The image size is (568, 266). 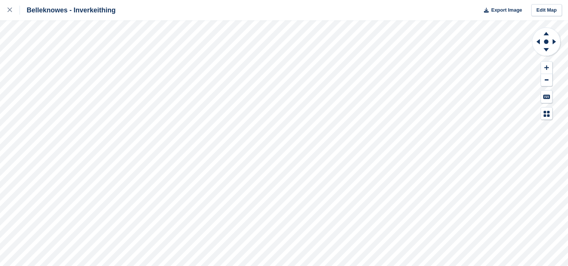 I want to click on a: Edit Map, so click(x=547, y=10).